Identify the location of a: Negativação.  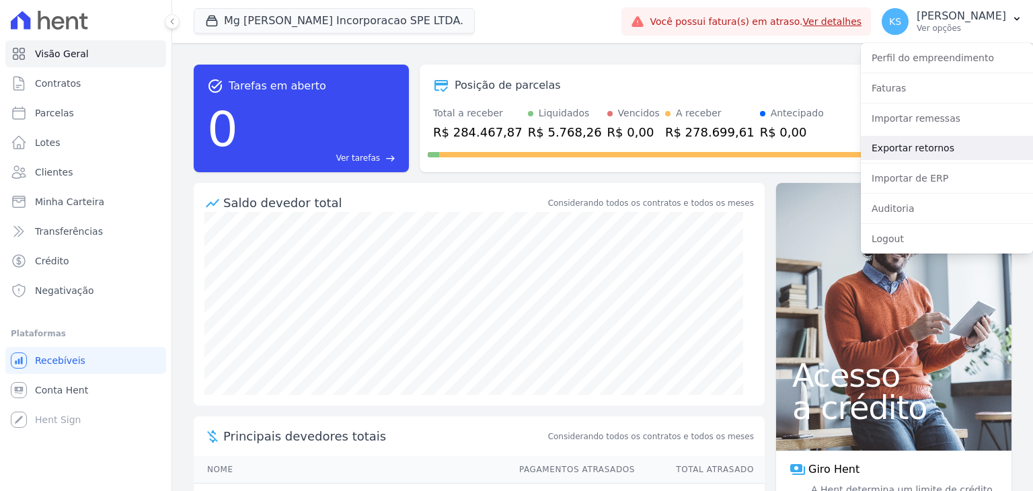
(85, 291).